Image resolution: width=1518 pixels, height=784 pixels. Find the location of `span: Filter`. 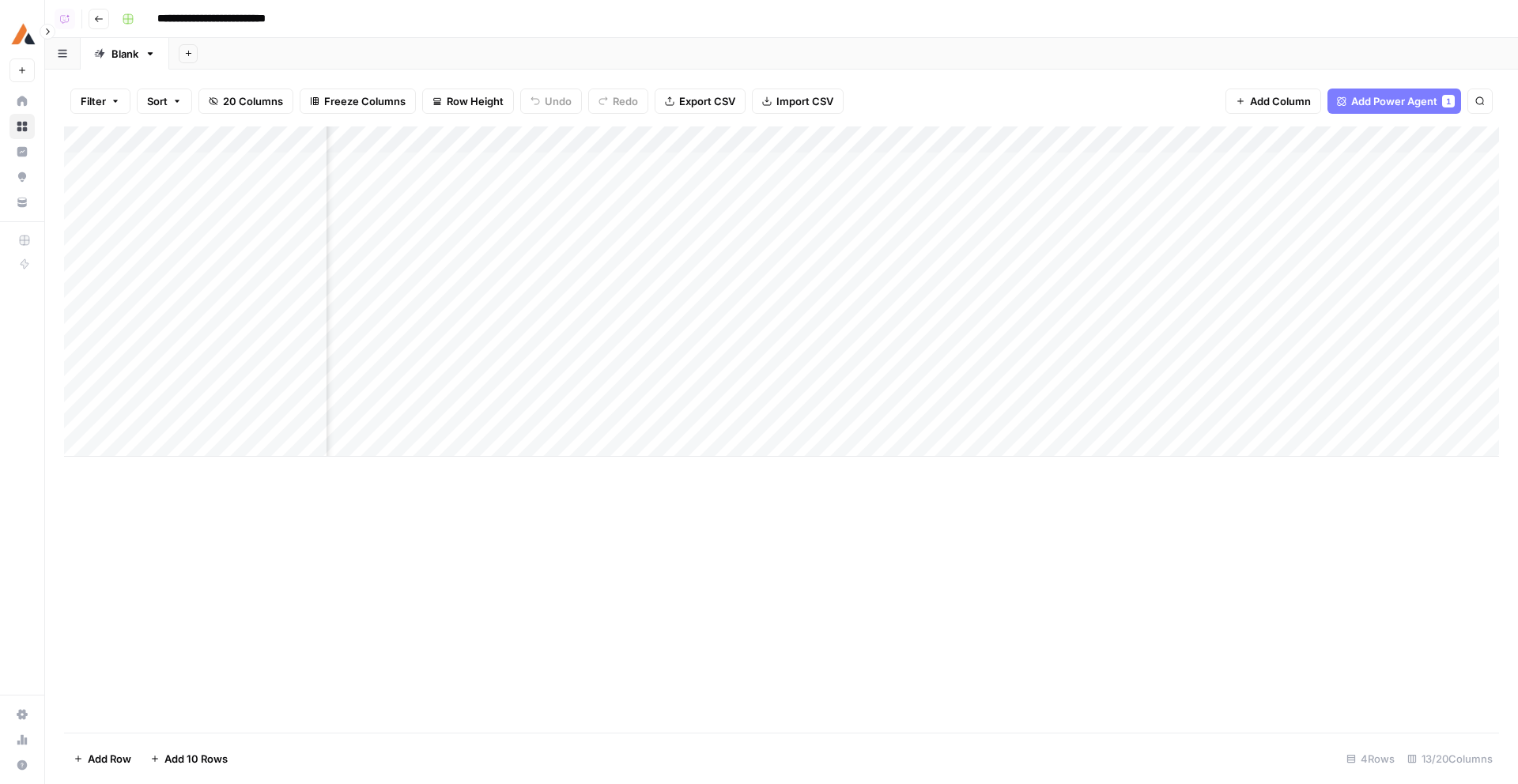

span: Filter is located at coordinates (93, 101).